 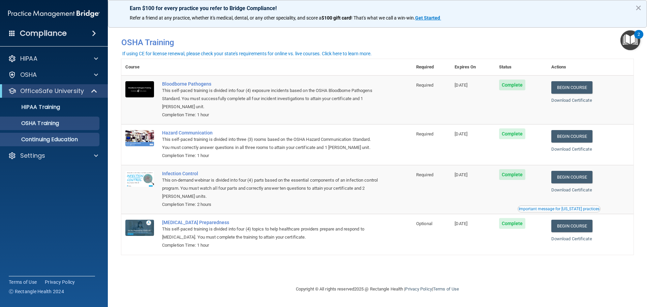 What do you see at coordinates (139, 67) in the screenshot?
I see `th: Course` at bounding box center [139, 67].